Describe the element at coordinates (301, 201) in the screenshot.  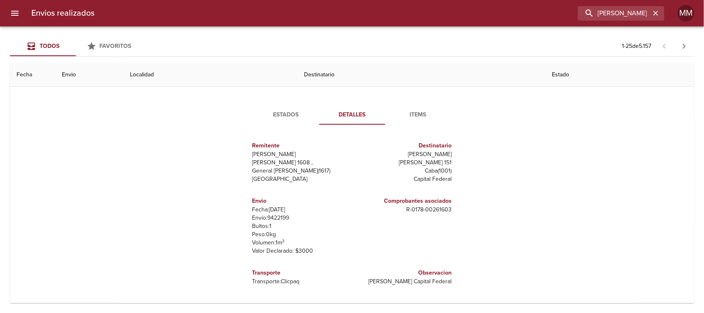
I see `h6: Envio` at that location.